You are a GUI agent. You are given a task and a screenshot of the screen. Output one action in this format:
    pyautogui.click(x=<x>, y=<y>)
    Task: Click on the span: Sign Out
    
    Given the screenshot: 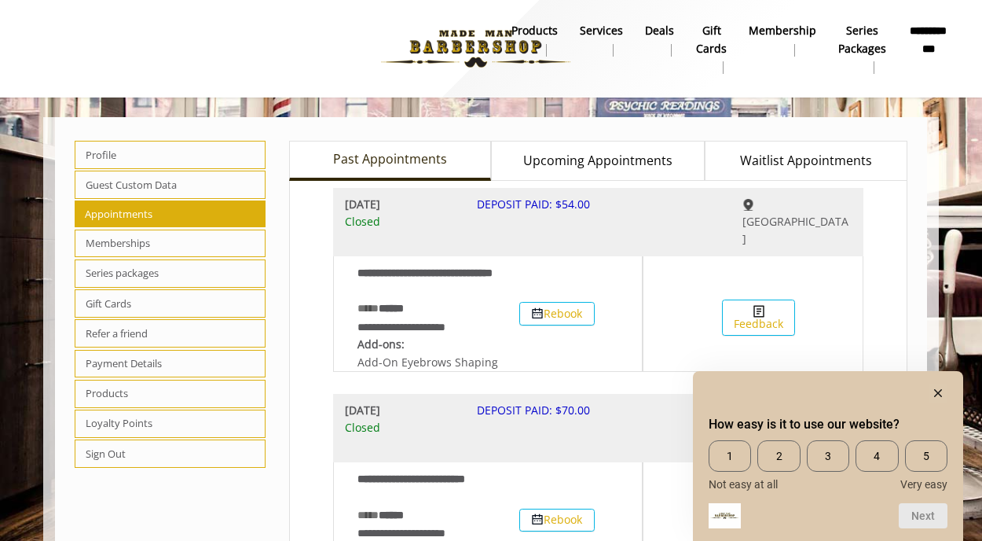 What is the action you would take?
    pyautogui.click(x=170, y=453)
    